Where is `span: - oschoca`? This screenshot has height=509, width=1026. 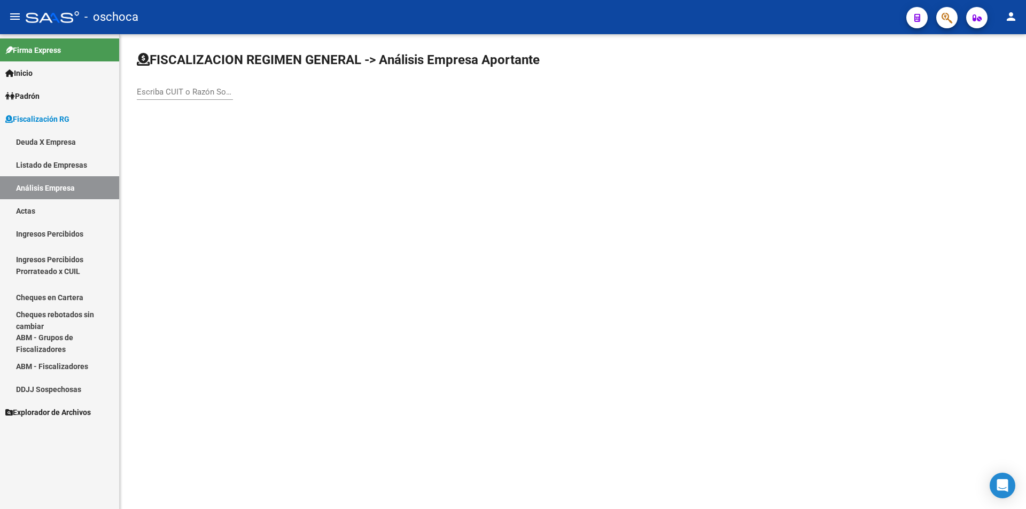 span: - oschoca is located at coordinates (111, 17).